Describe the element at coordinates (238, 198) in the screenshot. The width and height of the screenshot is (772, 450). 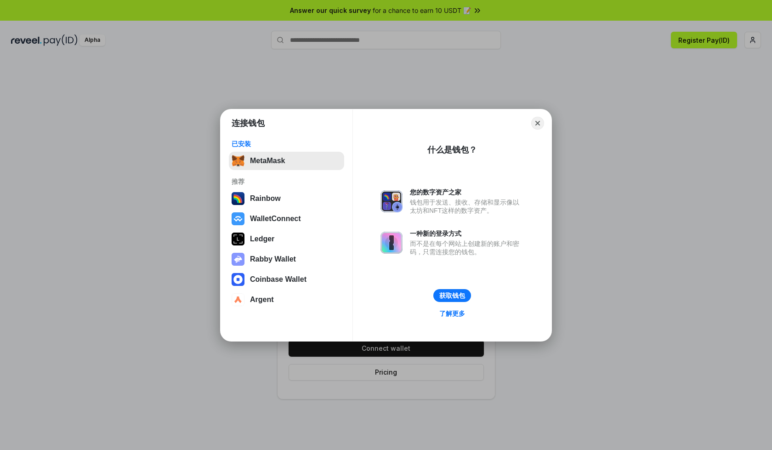
I see `img: svg+xml,%3Csvg%20width%3D%22120%22%20height%3D%22120%22%20viewBox%3D%220%200%20120%20120%22%20fil...` at that location.